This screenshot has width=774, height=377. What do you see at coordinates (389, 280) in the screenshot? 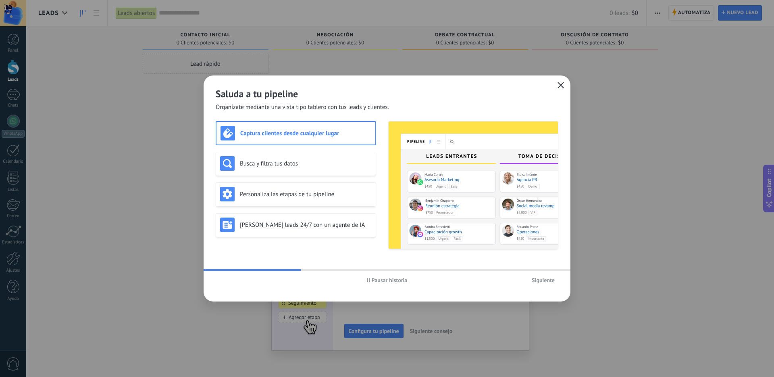
I see `span: Pausar historia` at bounding box center [389, 280].